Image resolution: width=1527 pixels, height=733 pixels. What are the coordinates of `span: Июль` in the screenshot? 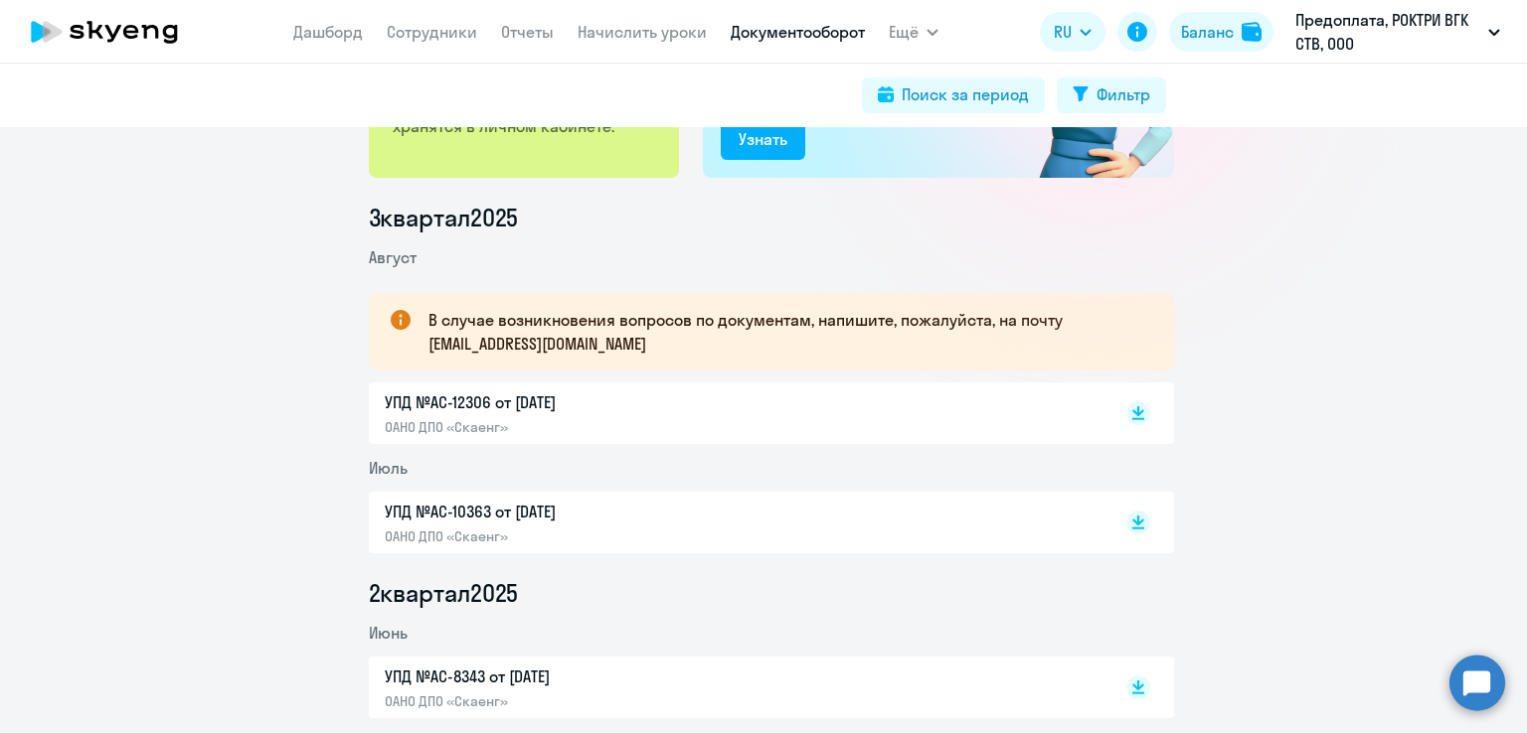 It's located at (388, 468).